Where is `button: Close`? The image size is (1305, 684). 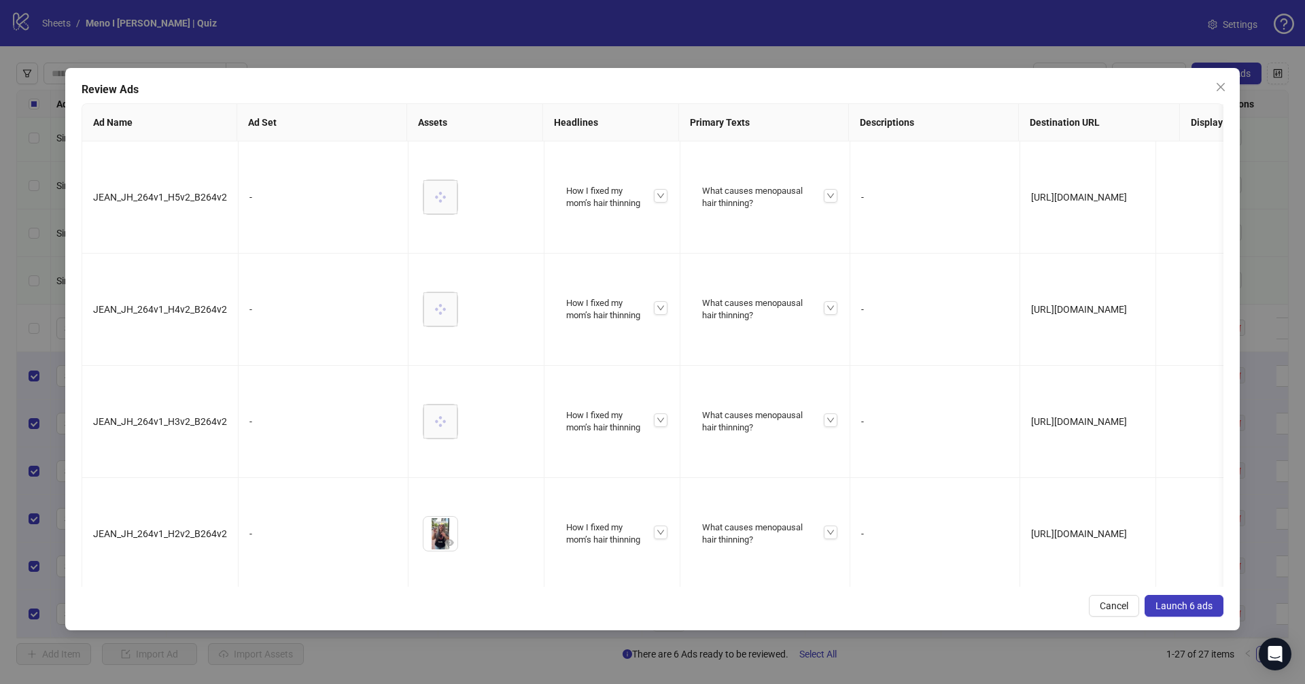 button: Close is located at coordinates (1221, 87).